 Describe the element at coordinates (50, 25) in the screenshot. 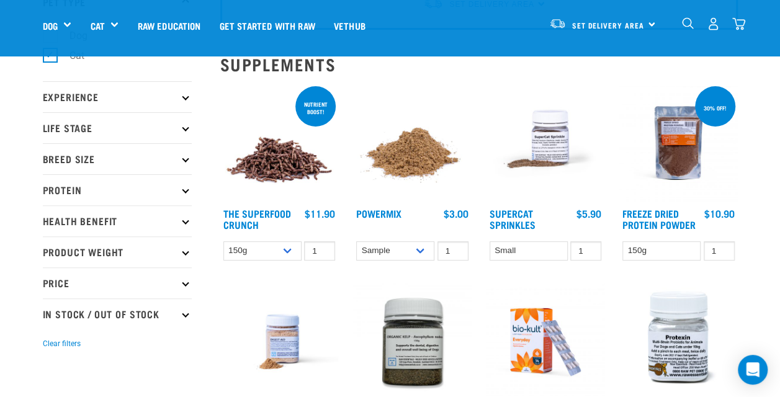

I see `a: Dog` at that location.